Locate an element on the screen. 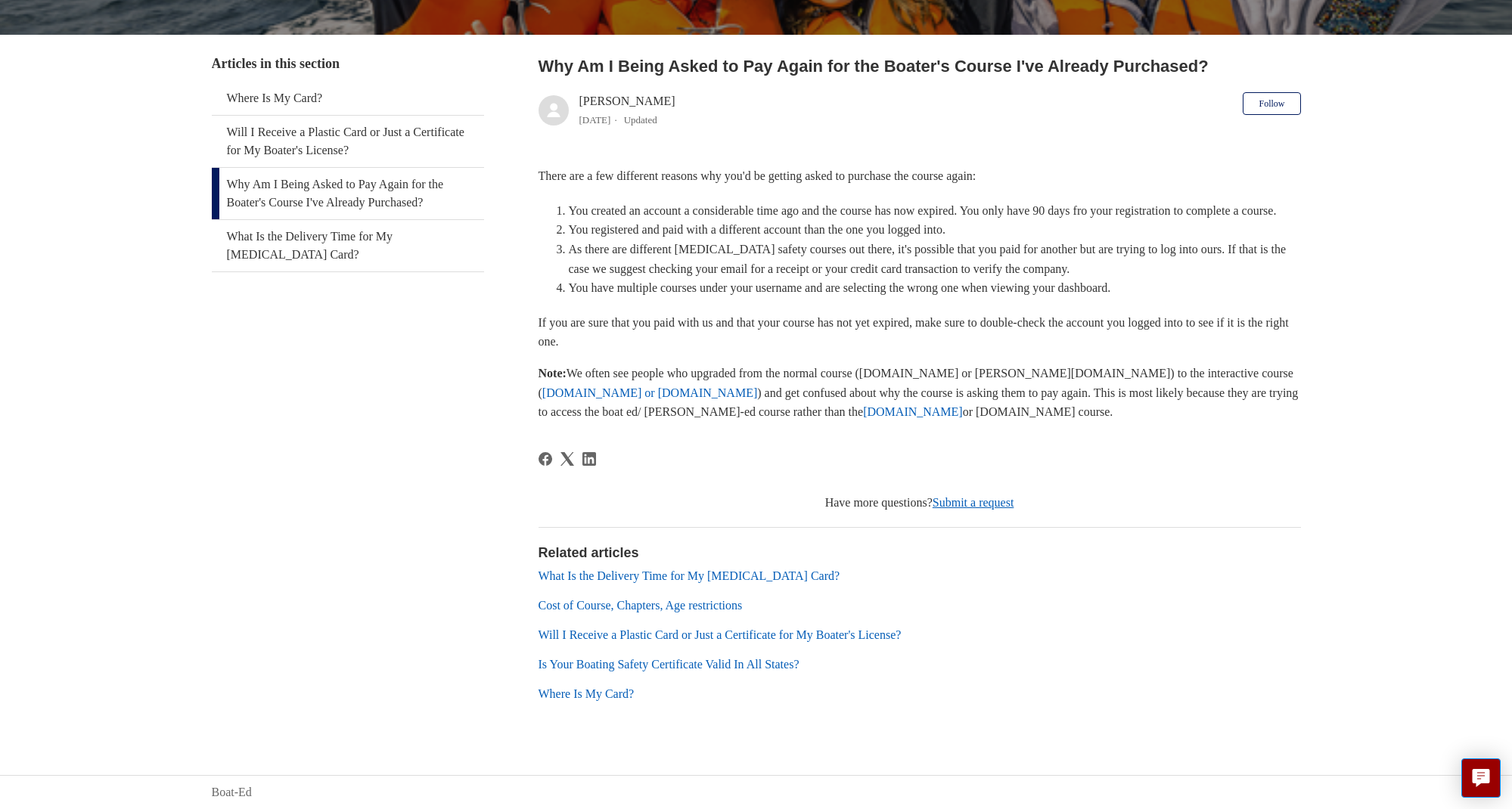  svg: Share this page on X Corp is located at coordinates (568, 459).